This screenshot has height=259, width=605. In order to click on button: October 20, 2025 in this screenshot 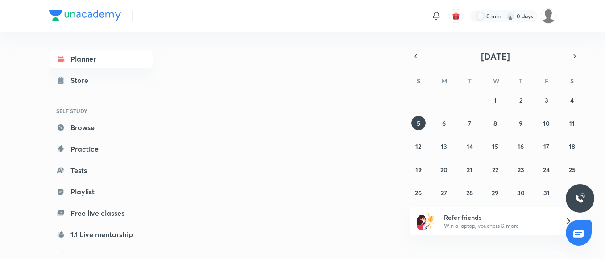, I will do `click(444, 170)`.